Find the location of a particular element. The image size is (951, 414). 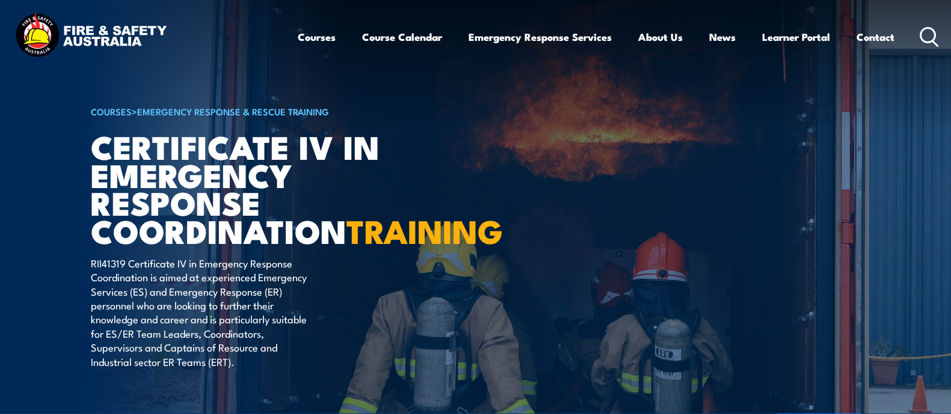

a: Contact is located at coordinates (875, 37).